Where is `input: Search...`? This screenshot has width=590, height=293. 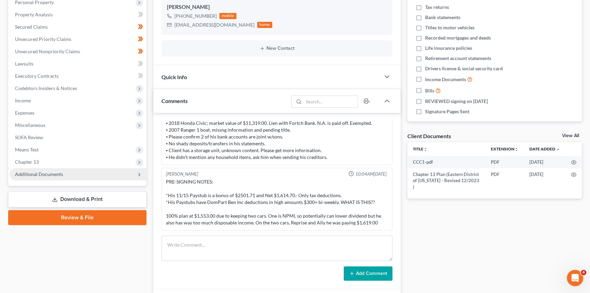 input: Search... is located at coordinates (330, 101).